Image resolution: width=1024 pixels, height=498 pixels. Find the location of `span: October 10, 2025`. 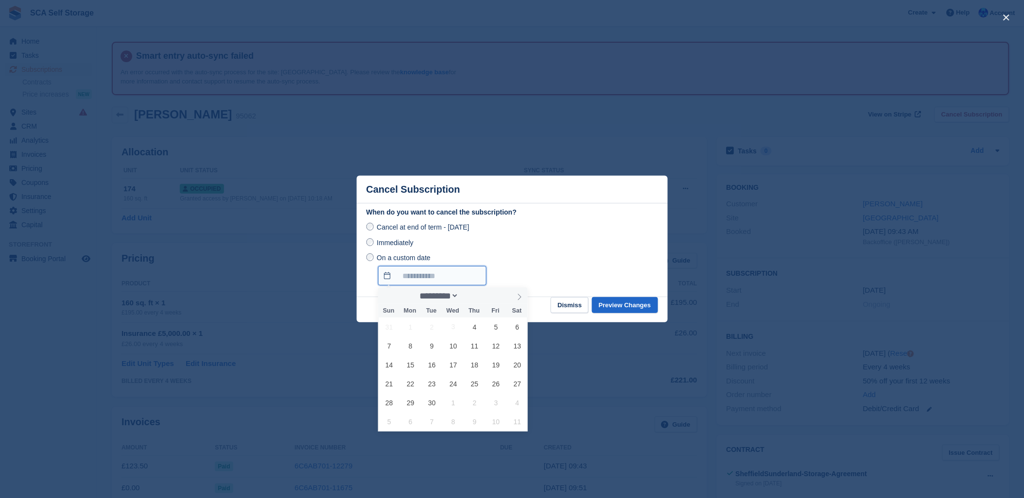

span: October 10, 2025 is located at coordinates (496, 422).